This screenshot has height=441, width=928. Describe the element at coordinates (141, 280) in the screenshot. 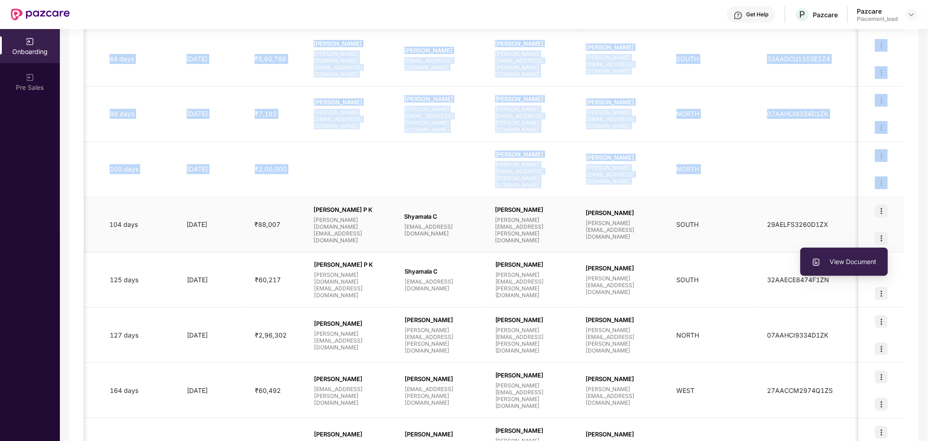

I see `div: 125 days` at that location.